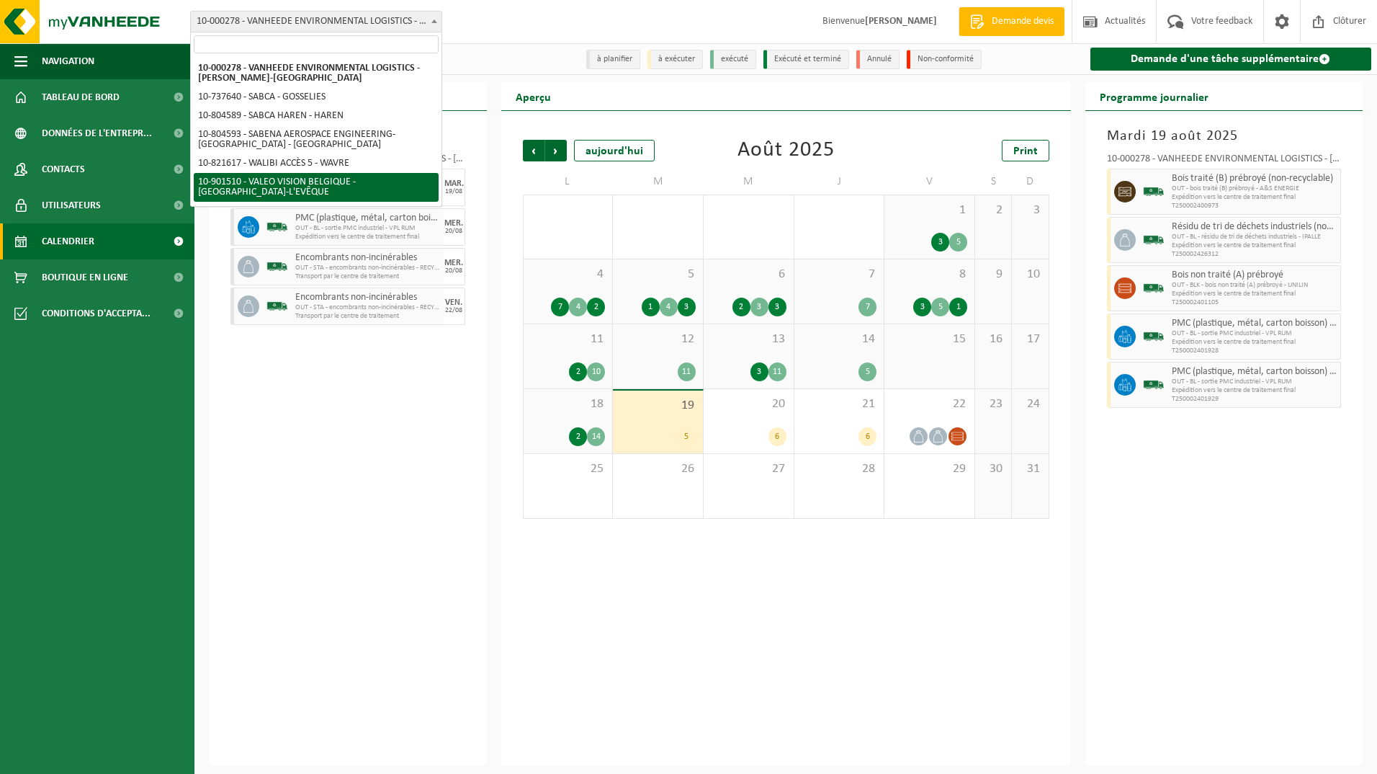 The width and height of the screenshot is (1377, 774). Describe the element at coordinates (658, 469) in the screenshot. I see `span: 26` at that location.